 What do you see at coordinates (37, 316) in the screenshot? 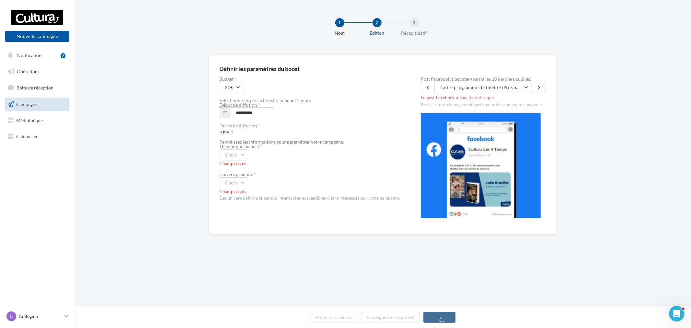
I see `a: C Collegien` at bounding box center [37, 316].